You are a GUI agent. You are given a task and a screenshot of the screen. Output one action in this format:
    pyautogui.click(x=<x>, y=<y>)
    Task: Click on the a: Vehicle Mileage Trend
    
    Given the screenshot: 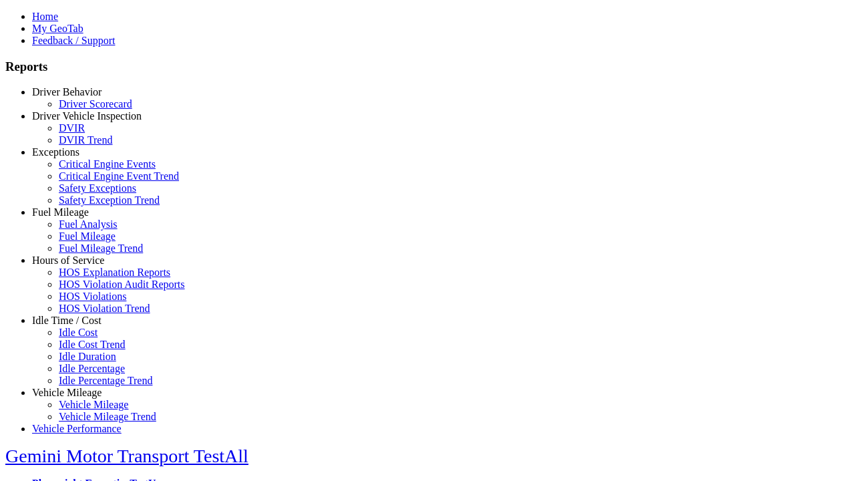 What is the action you would take?
    pyautogui.click(x=108, y=416)
    